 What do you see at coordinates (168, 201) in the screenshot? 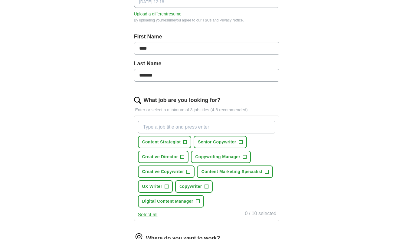
I see `span: Digital Content Manager` at bounding box center [168, 201].